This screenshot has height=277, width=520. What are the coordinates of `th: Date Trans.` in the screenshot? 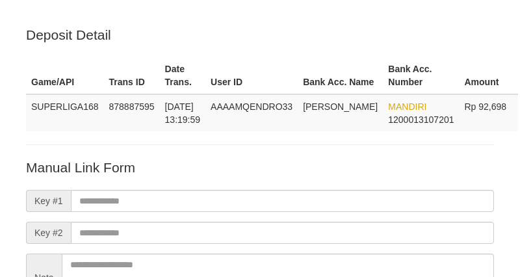 It's located at (183, 75).